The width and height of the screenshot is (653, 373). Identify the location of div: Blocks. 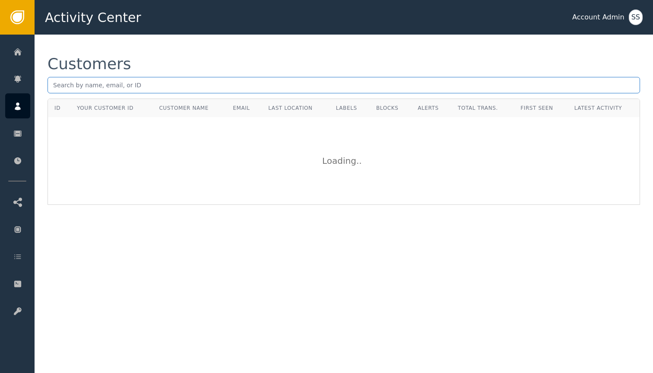
(391, 108).